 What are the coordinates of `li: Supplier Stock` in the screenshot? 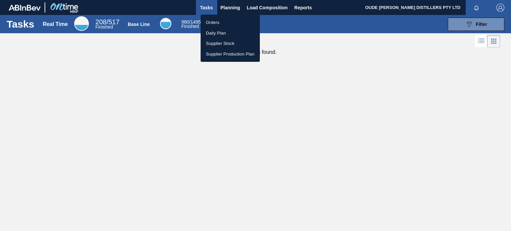 It's located at (230, 44).